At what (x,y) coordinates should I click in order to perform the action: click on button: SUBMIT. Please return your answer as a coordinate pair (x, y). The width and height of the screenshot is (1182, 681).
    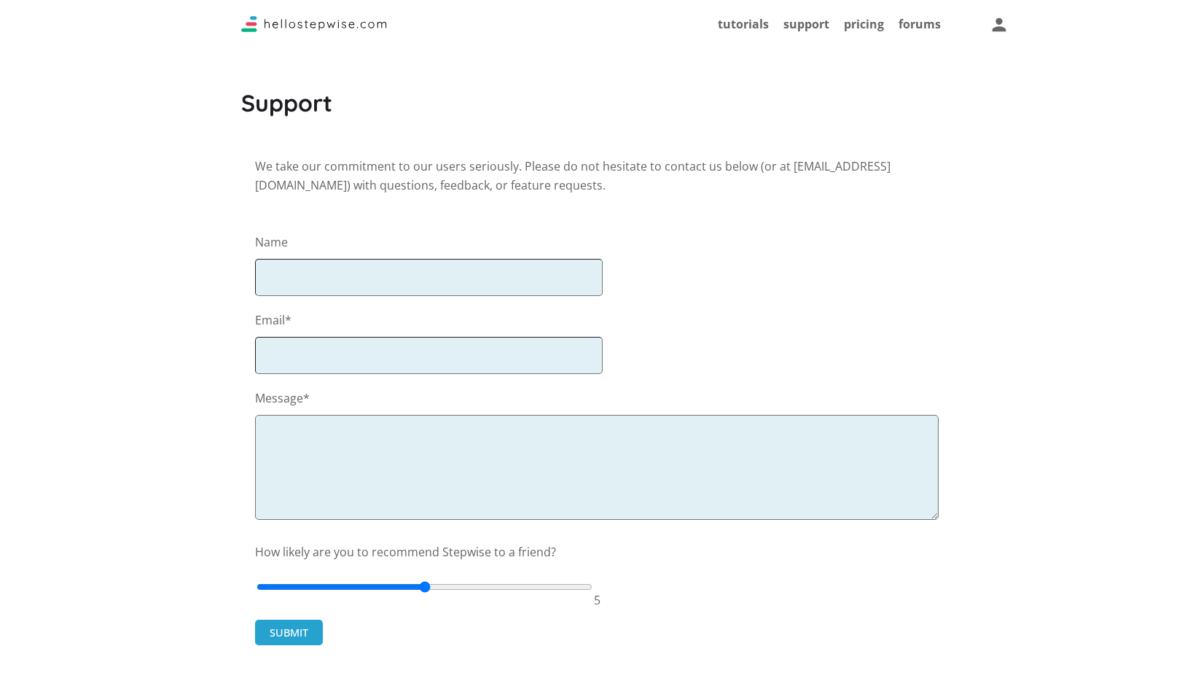
    Looking at the image, I should click on (289, 632).